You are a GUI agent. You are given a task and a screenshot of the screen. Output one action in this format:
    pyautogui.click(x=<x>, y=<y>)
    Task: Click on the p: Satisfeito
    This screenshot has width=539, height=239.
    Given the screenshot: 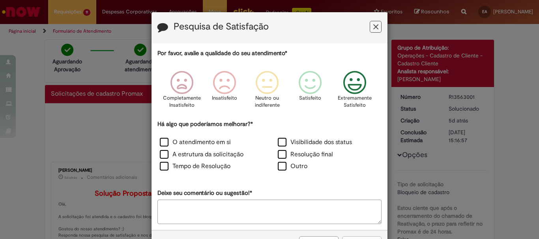 What is the action you would take?
    pyautogui.click(x=310, y=98)
    